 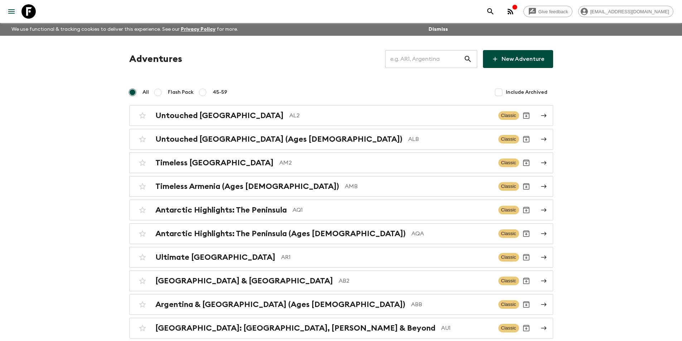 What do you see at coordinates (467, 328) in the screenshot?
I see `p: AU1` at bounding box center [467, 328].